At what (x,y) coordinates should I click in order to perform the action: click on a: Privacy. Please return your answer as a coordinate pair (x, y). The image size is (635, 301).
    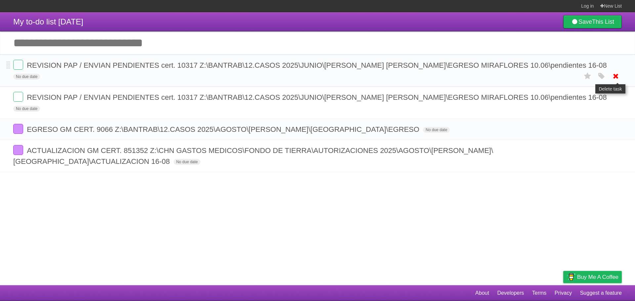
    Looking at the image, I should click on (563, 293).